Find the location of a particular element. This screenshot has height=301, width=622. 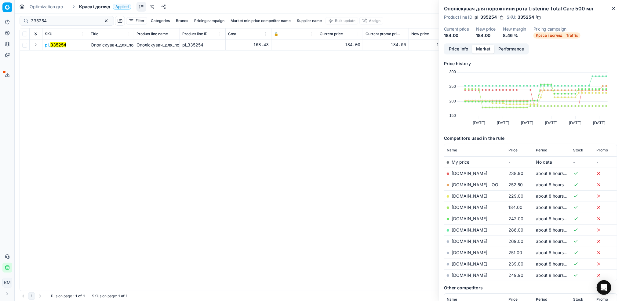

span: Краса і доглядApplied is located at coordinates (105, 7).